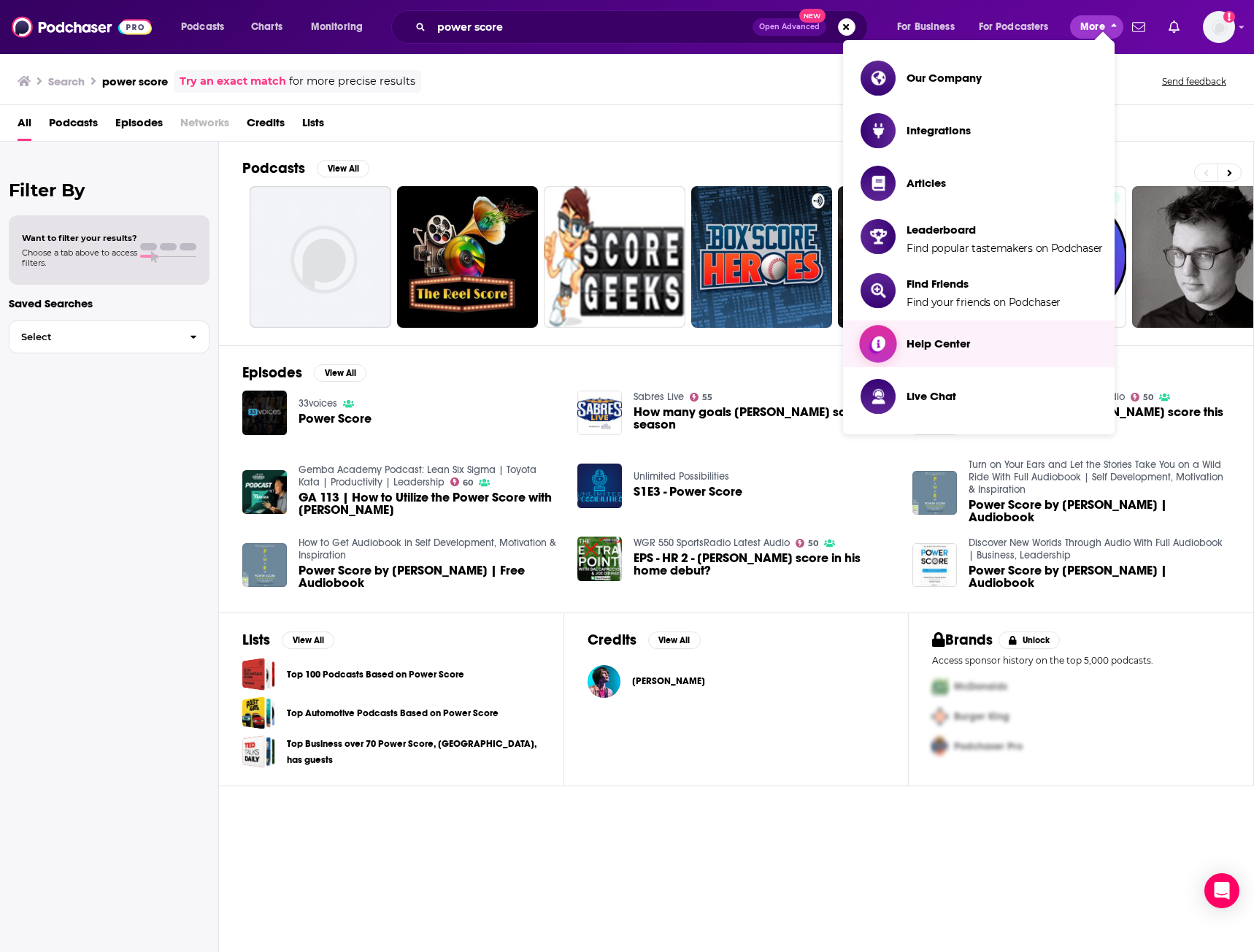 This screenshot has width=1254, height=952. I want to click on button: Send feedback, so click(1194, 81).